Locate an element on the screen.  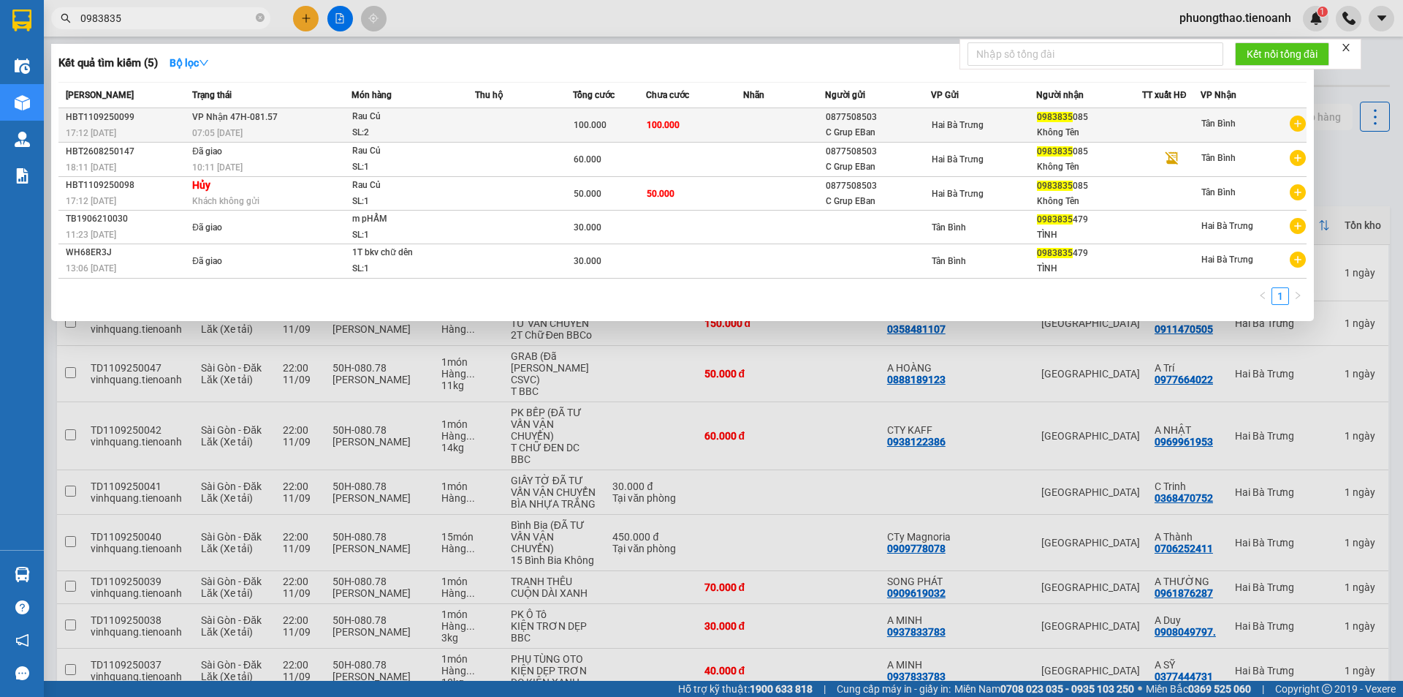
span: Trạng thái is located at coordinates (212, 95).